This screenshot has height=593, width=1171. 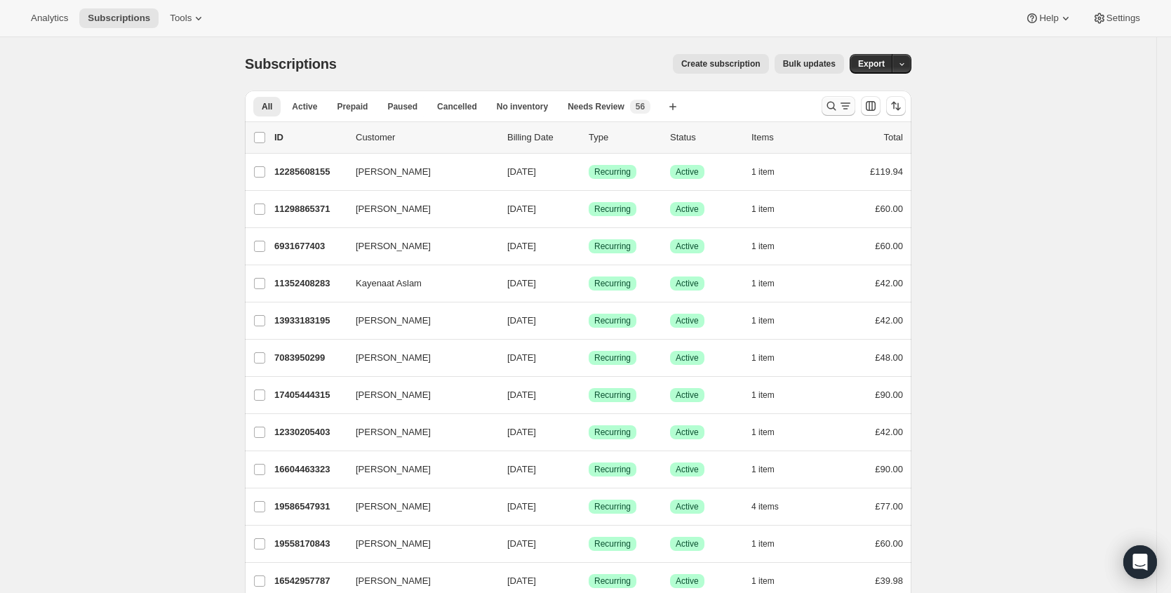 I want to click on p: 12285608155, so click(x=309, y=172).